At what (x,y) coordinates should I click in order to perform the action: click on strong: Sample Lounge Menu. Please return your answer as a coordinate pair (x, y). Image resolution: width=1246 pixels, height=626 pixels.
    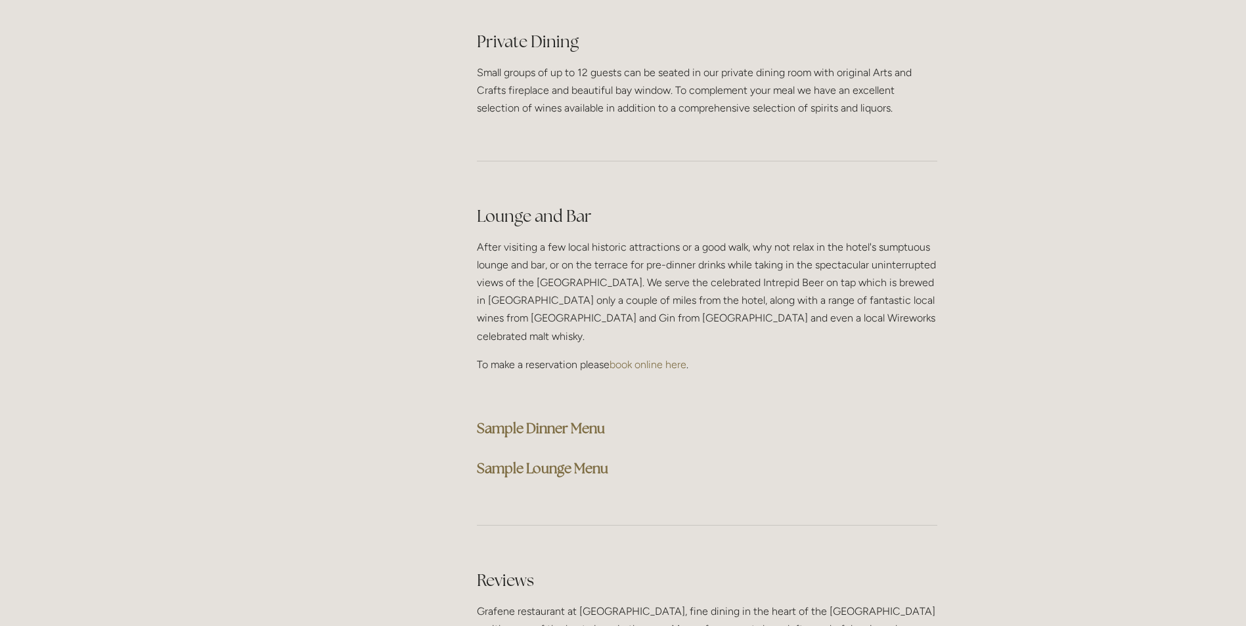
    Looking at the image, I should click on (542, 468).